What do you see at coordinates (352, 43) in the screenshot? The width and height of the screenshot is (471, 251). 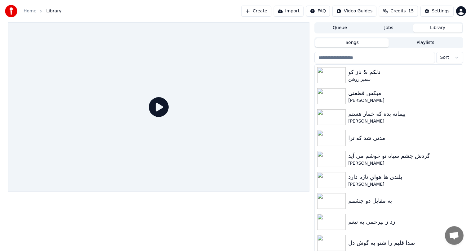 I see `button: Songs` at bounding box center [352, 43].